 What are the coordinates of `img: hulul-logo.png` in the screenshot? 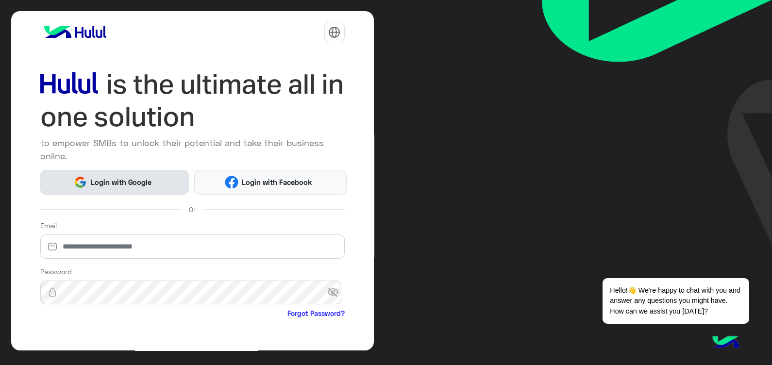 It's located at (726, 343).